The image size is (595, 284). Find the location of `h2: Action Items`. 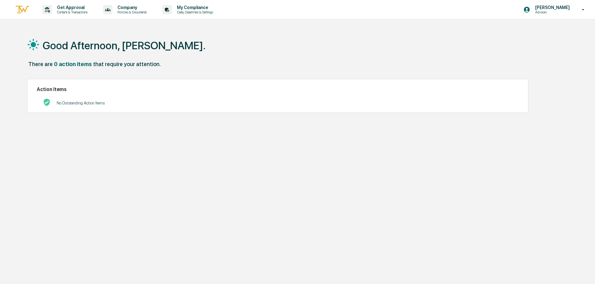

h2: Action Items is located at coordinates (277, 89).